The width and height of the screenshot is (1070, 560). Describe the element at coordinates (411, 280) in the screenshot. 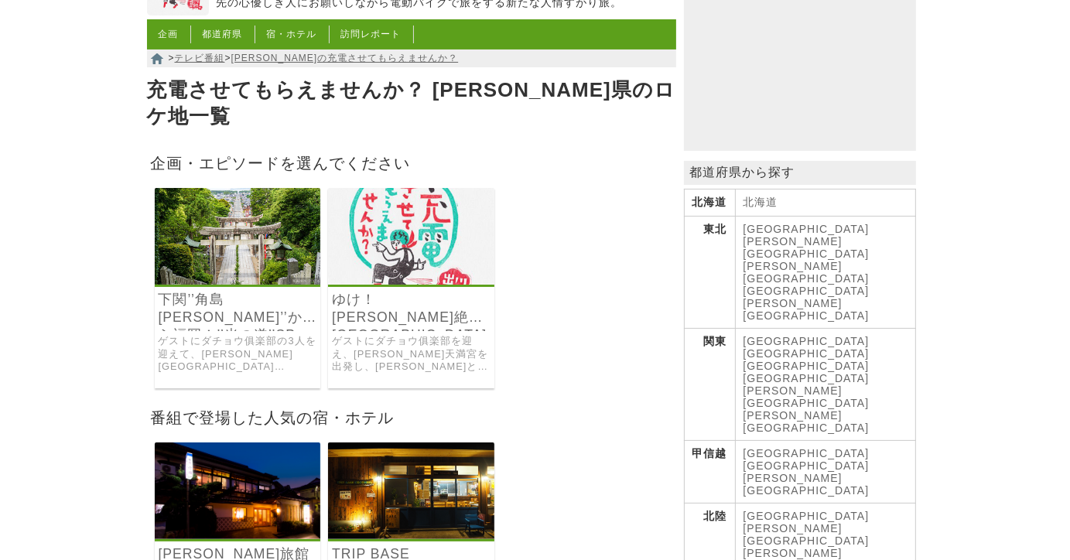

I see `a: 出川哲朗の充電させてもらえませんか？ 行くぞ！山口パワスポ街道！！＜防府天満宮＞から＜秋吉台＞通って＜萩＞へ！ですがダチョウさんがプンプンだ！夕日の超映えスポット神社でヤバいよヤバいよSP` at that location.